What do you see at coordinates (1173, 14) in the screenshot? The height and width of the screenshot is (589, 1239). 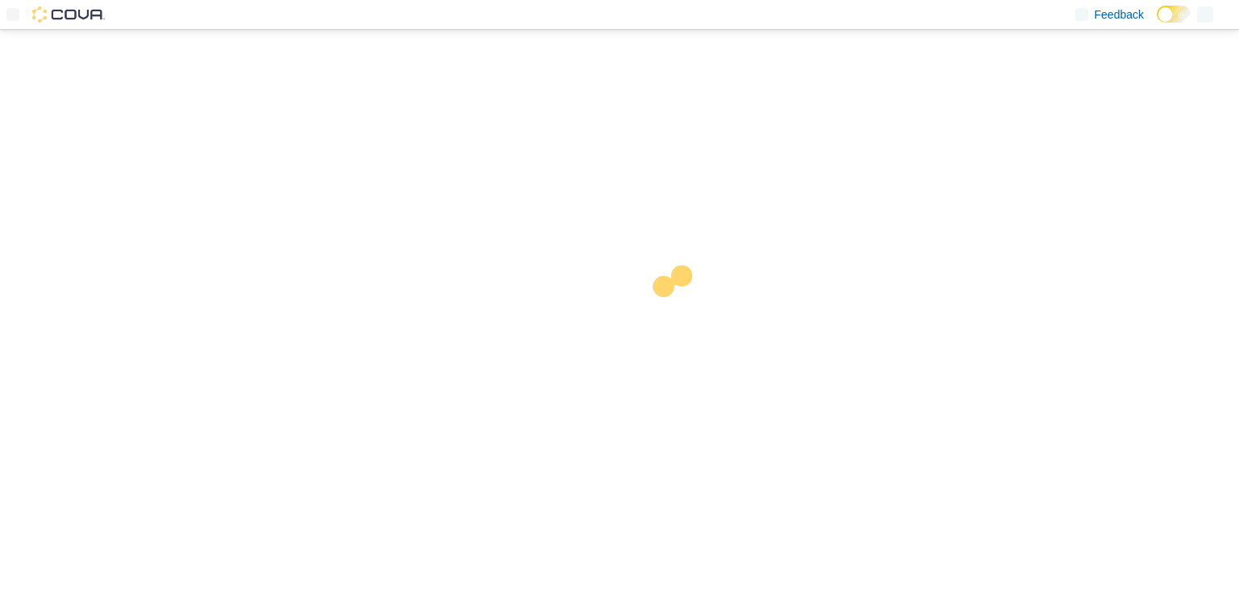 I see `input: Dark Mode` at bounding box center [1173, 14].